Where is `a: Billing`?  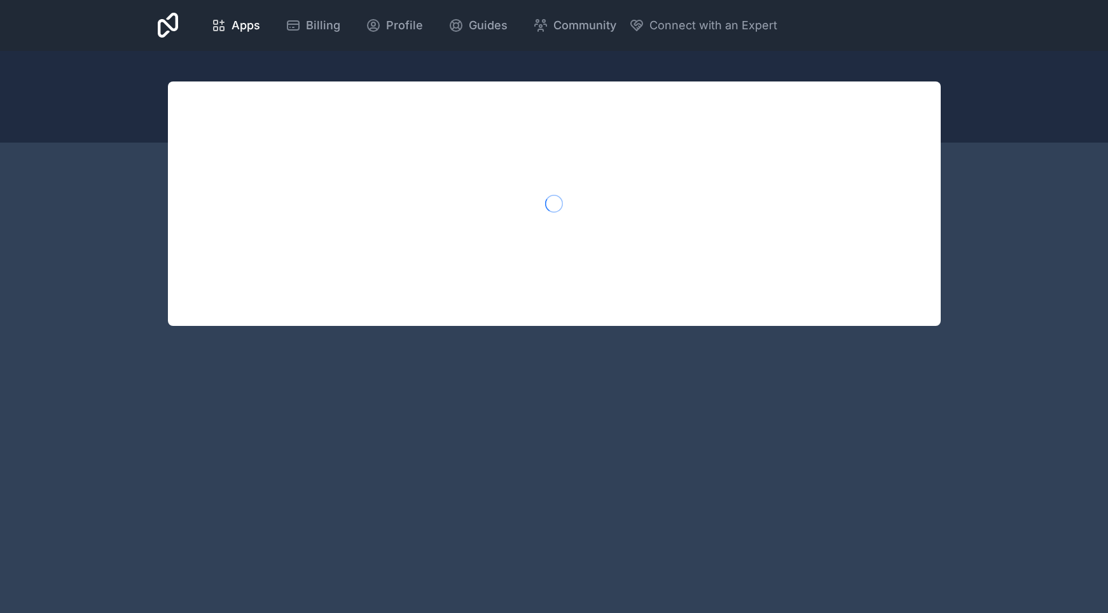
a: Billing is located at coordinates (313, 25).